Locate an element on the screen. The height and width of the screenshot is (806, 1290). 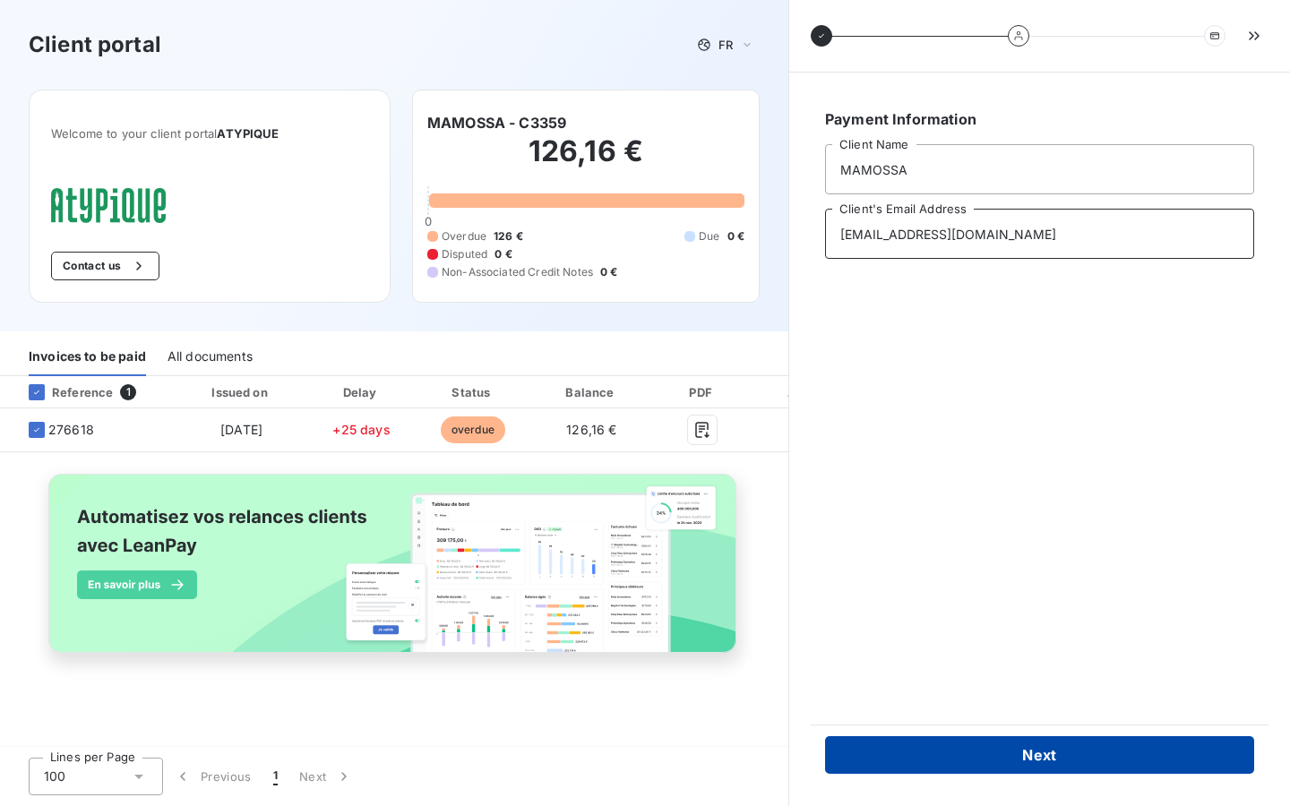
span: Overdue is located at coordinates (464, 236).